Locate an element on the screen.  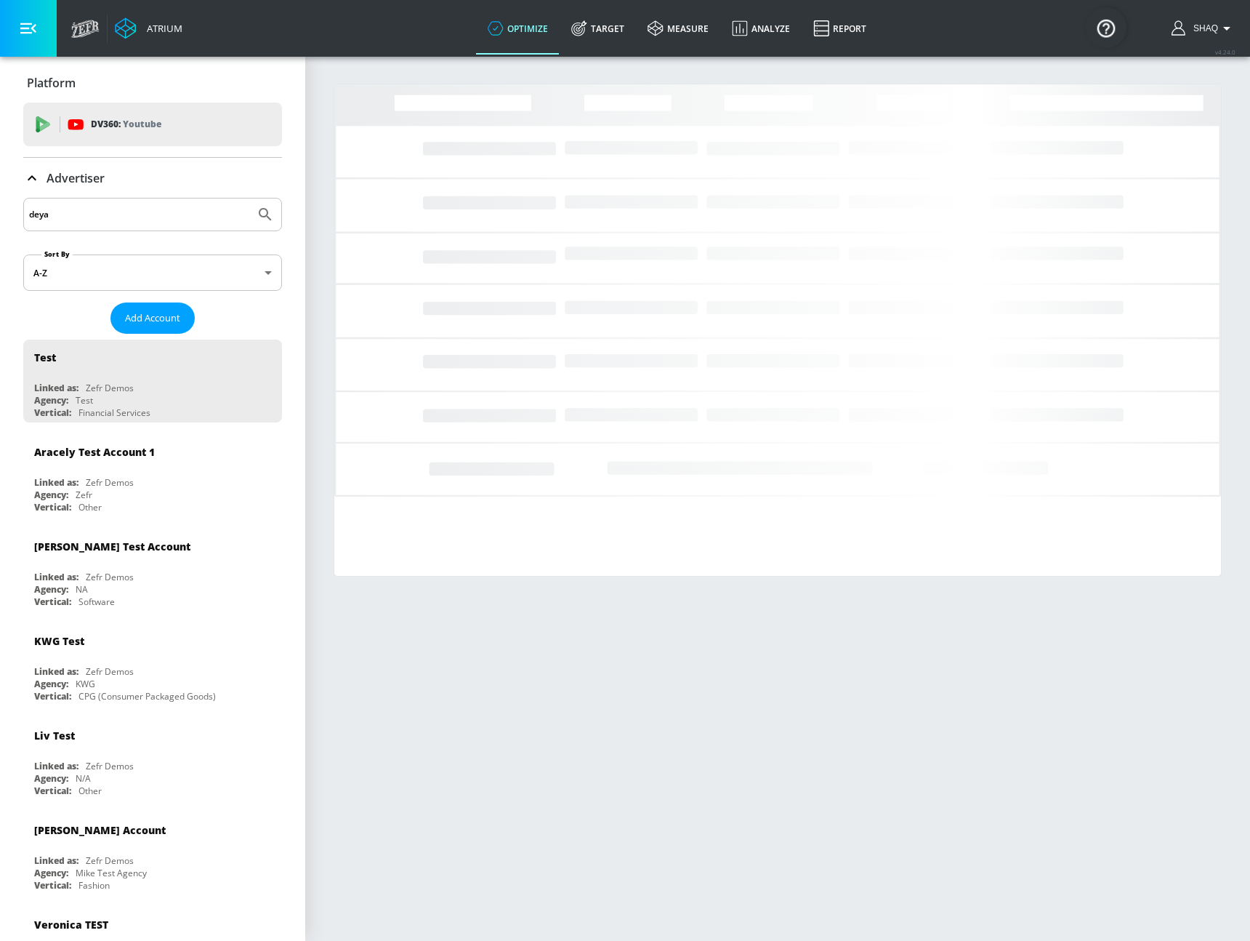
div: KWG Test is located at coordinates (59, 640).